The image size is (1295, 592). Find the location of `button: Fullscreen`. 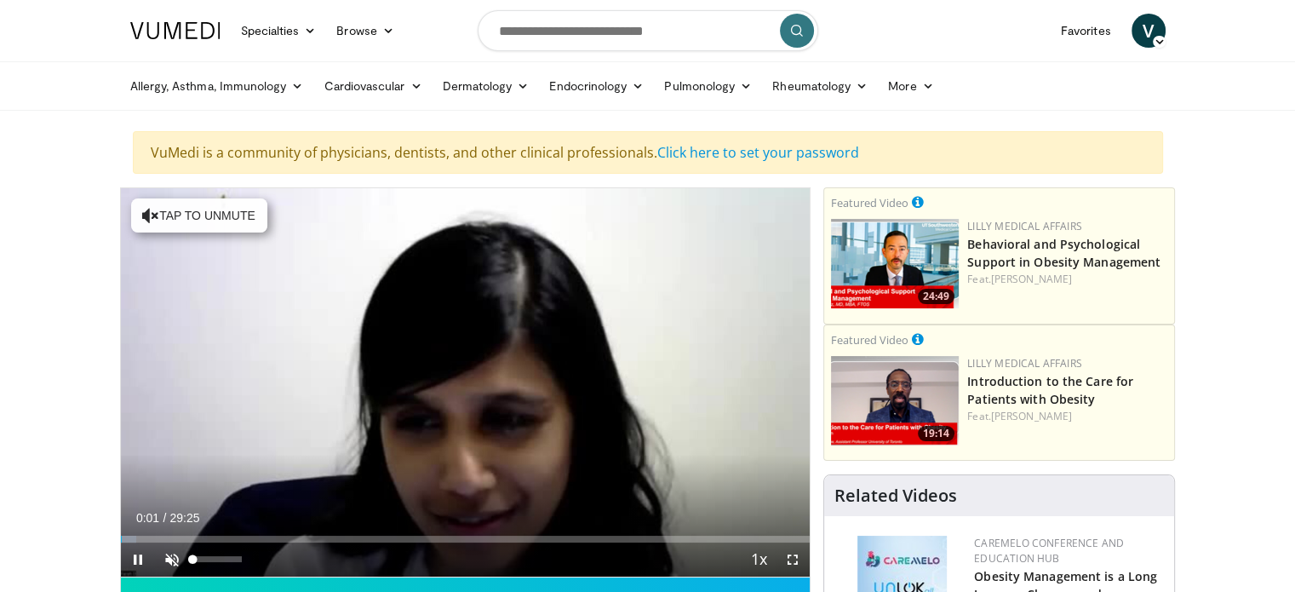

button: Fullscreen is located at coordinates (793, 560).